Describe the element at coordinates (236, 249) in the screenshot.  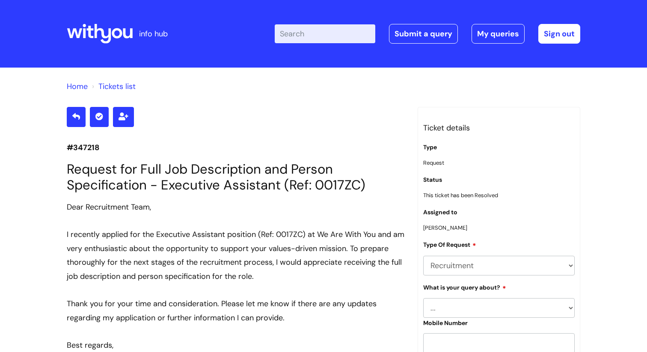
I see `div: I recently applied for the Executive Assistant position (Ref: 0017ZC) at We Are With You and am v...` at that location.